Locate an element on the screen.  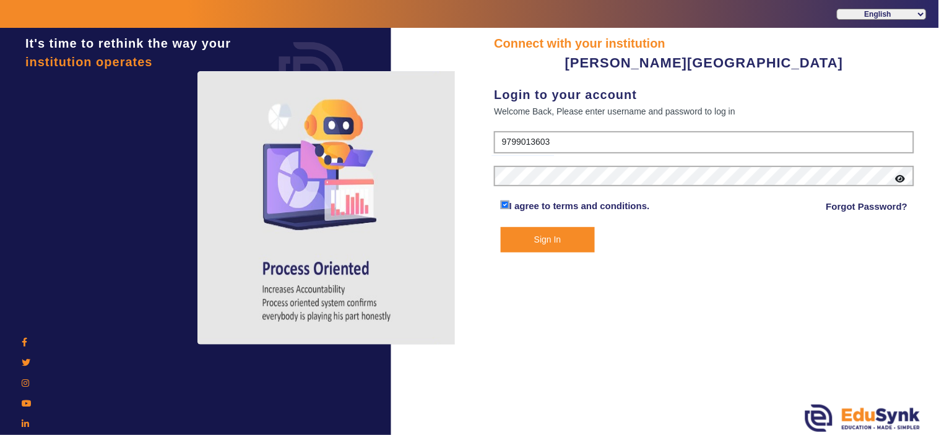
a: I agree to terms and conditions. is located at coordinates (579, 205).